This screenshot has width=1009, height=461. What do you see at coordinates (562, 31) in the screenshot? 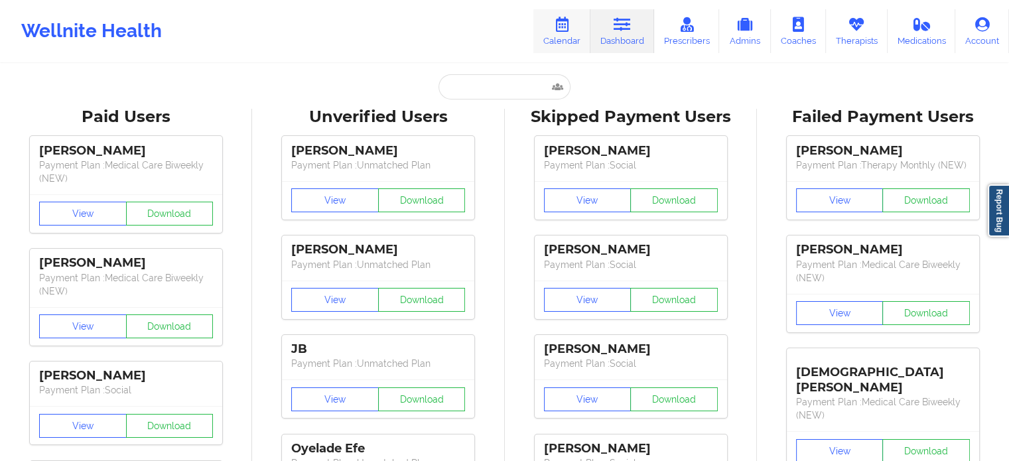
I see `a: Calendar` at bounding box center [562, 31].